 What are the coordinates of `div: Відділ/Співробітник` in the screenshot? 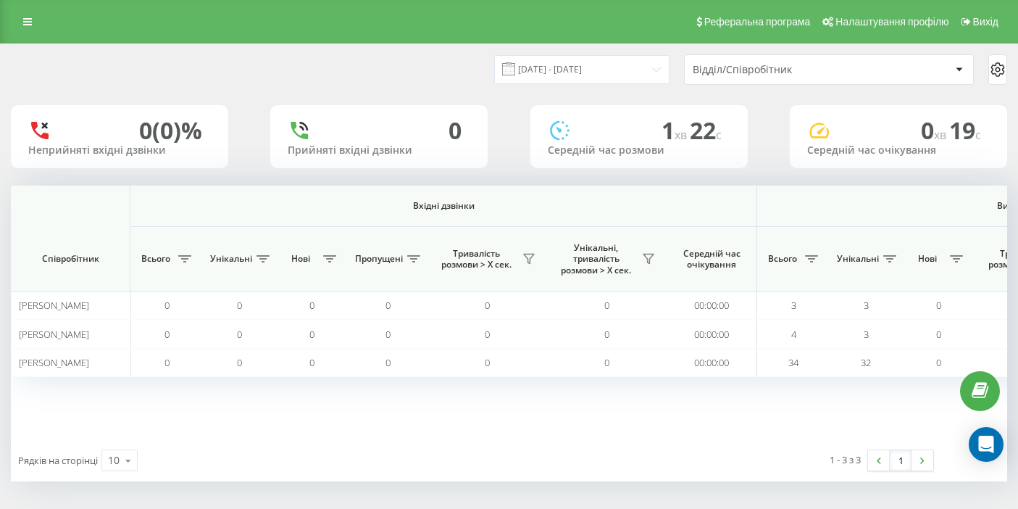 It's located at (779, 70).